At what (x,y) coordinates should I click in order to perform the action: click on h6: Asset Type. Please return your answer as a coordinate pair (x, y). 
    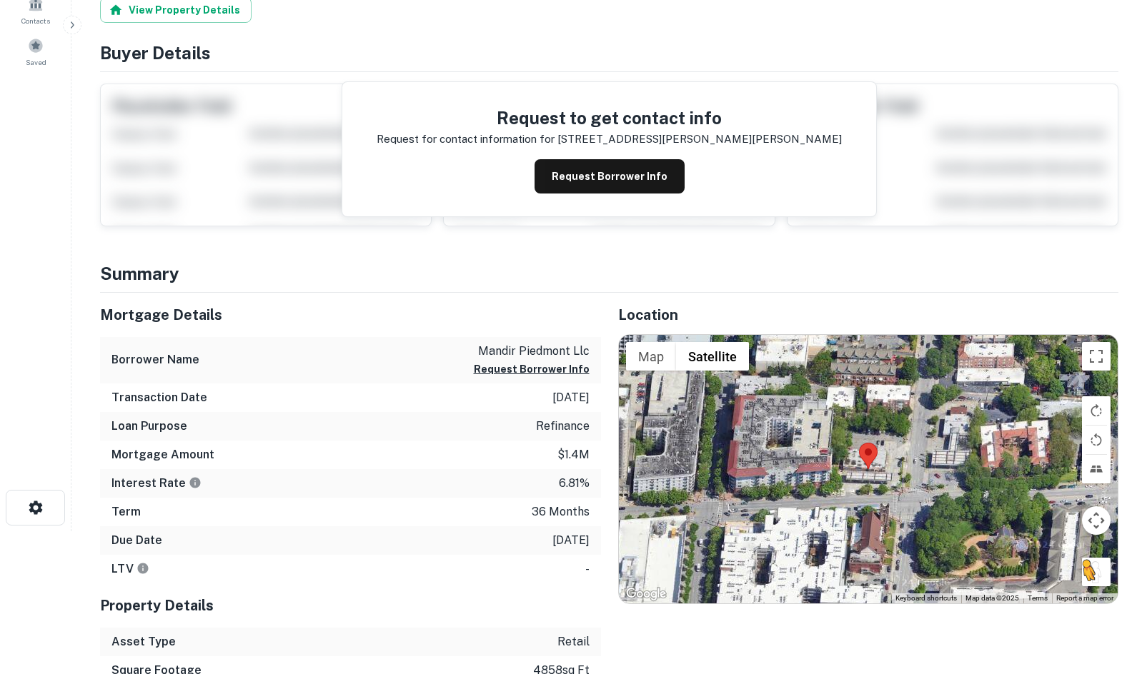
    Looking at the image, I should click on (144, 642).